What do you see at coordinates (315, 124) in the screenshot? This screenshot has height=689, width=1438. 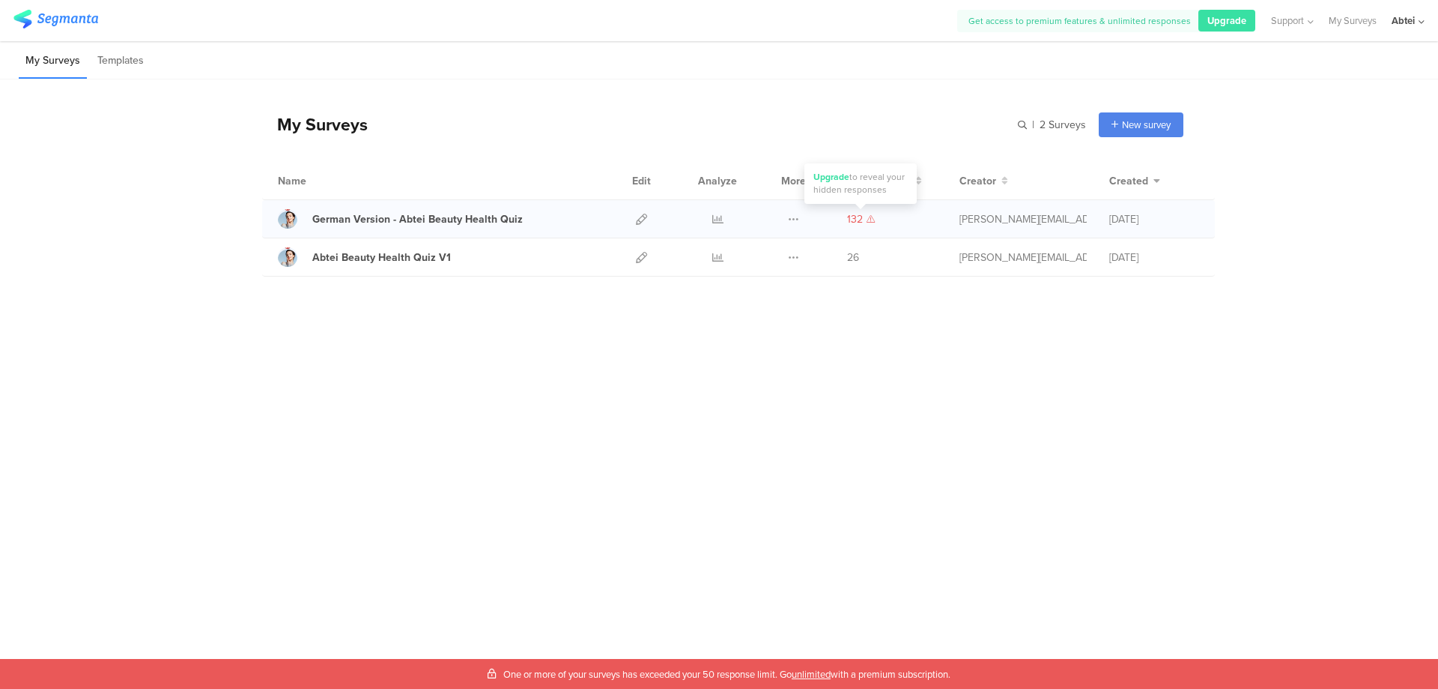 I see `div: My Surveys` at bounding box center [315, 124].